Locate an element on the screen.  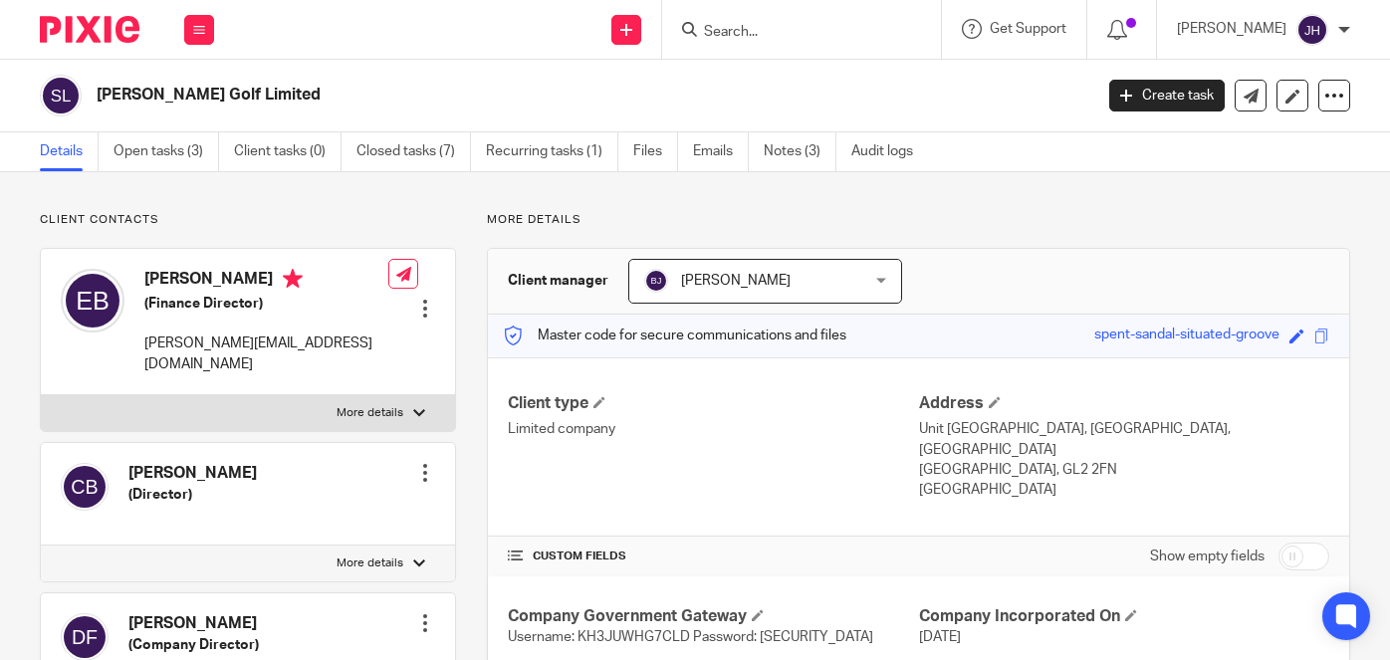
a: Files is located at coordinates (655, 151).